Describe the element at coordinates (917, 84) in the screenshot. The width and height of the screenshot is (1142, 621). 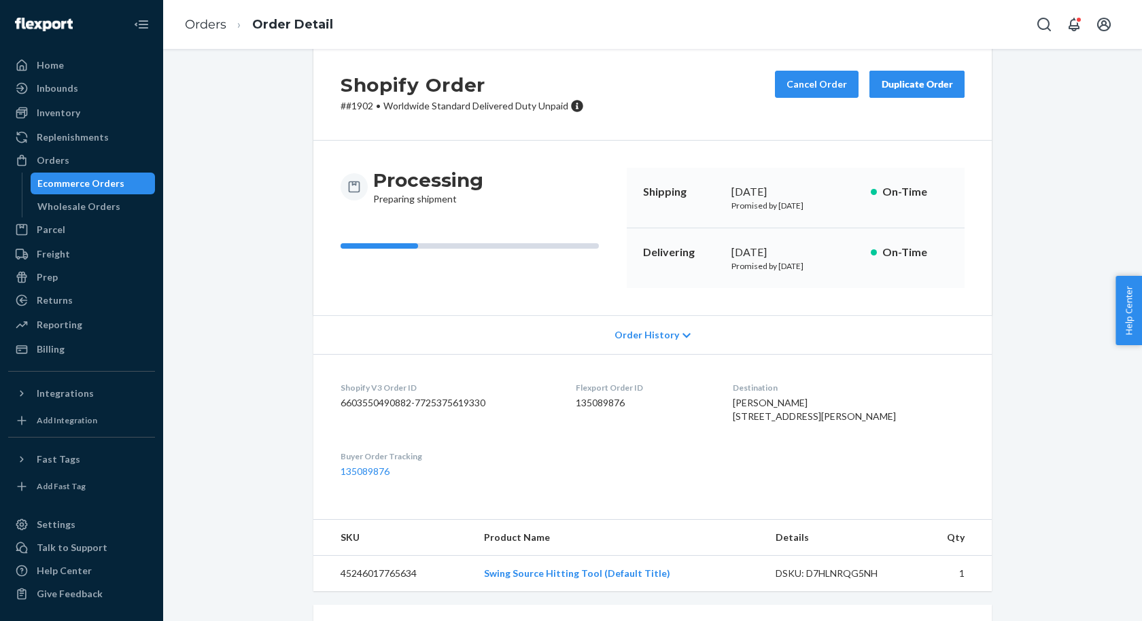
I see `div: Duplicate Order` at that location.